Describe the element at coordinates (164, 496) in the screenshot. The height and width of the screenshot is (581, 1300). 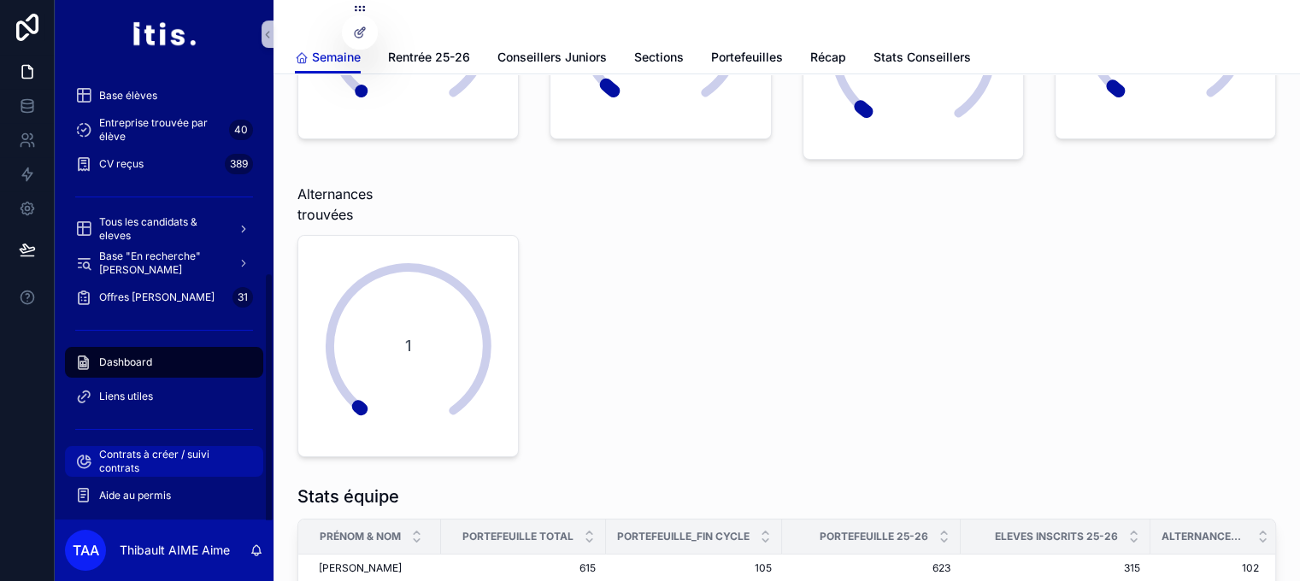
I see `a: Aide au permis` at that location.